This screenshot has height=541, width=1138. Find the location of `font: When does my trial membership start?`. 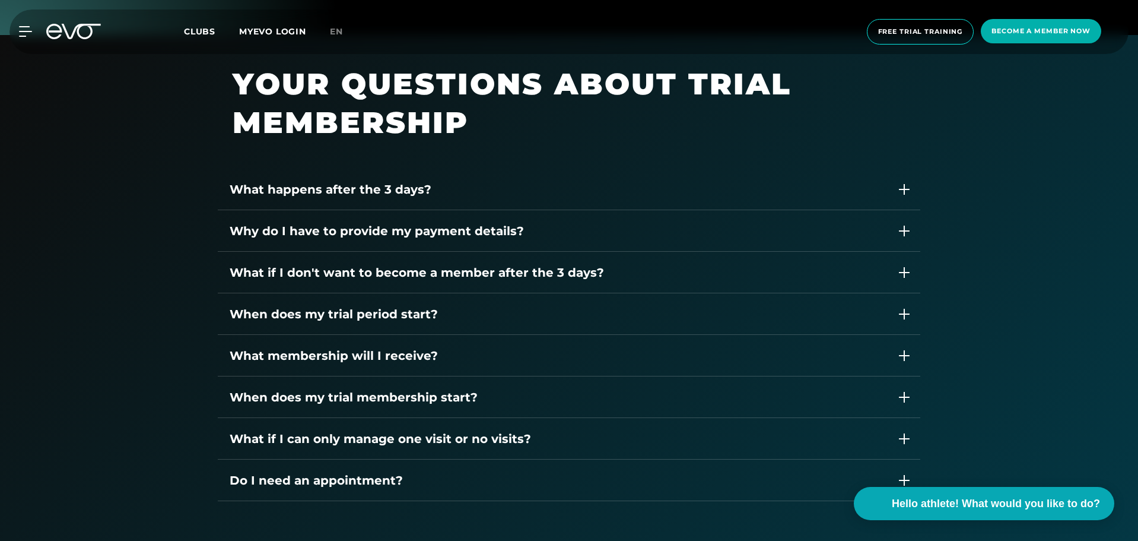

font: When does my trial membership start? is located at coordinates (354, 397).